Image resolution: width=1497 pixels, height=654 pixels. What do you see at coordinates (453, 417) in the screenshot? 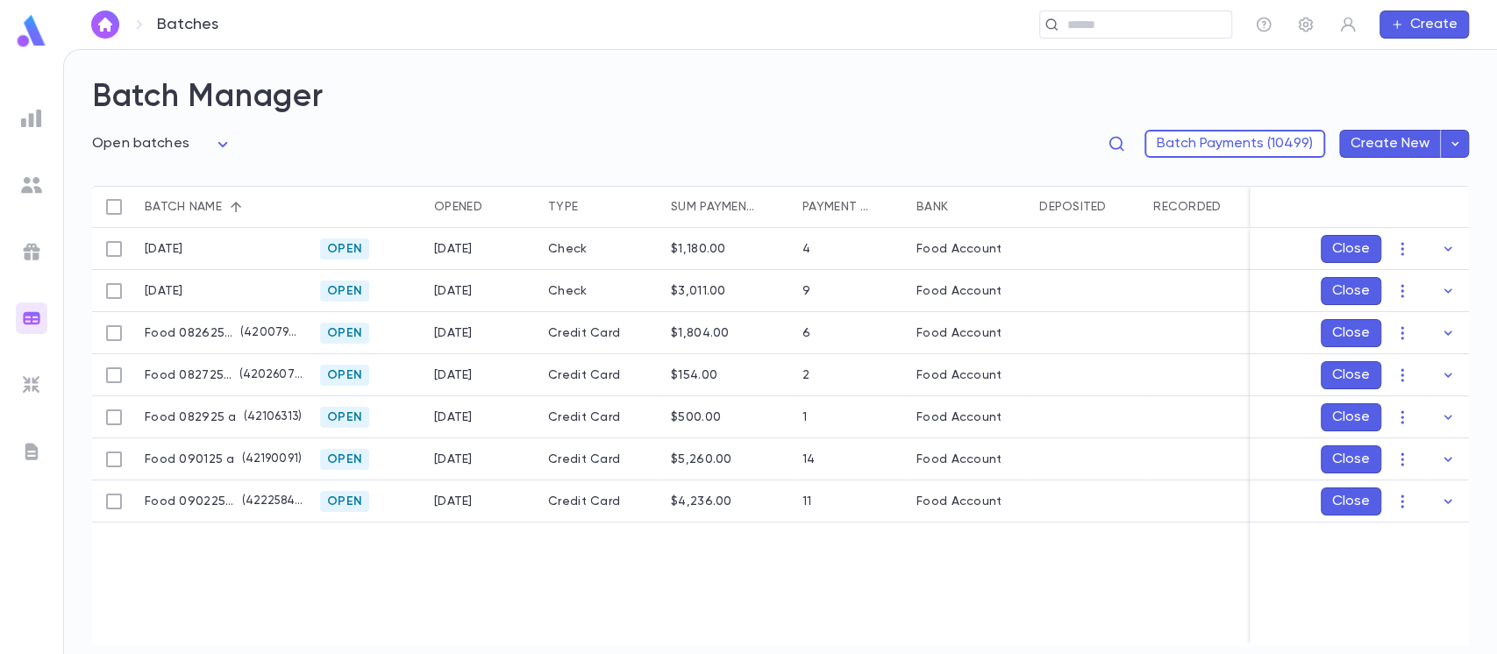
I see `div: 8/29/2025` at bounding box center [453, 417].